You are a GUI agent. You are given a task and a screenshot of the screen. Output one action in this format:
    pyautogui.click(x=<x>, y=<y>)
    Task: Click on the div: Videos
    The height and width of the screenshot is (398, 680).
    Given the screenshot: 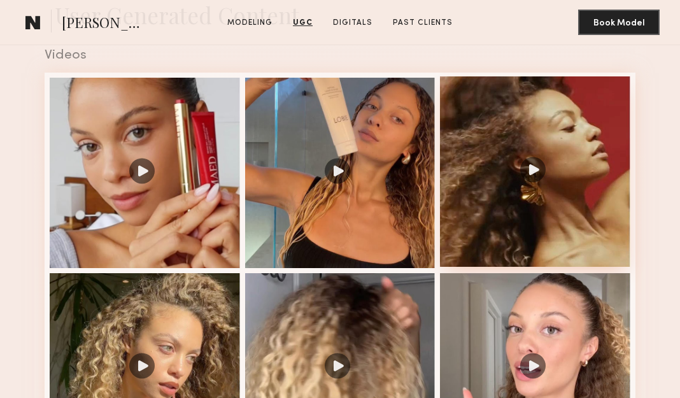 What is the action you would take?
    pyautogui.click(x=340, y=55)
    